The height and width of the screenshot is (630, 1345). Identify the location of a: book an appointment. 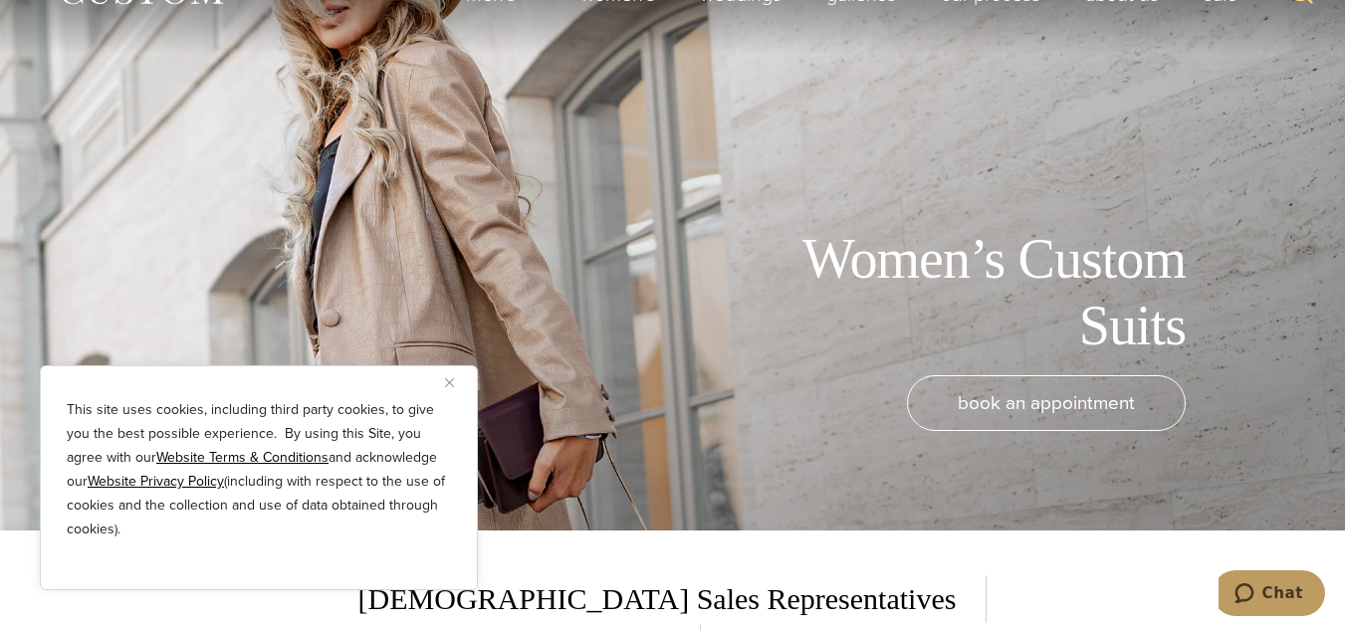
(1046, 403).